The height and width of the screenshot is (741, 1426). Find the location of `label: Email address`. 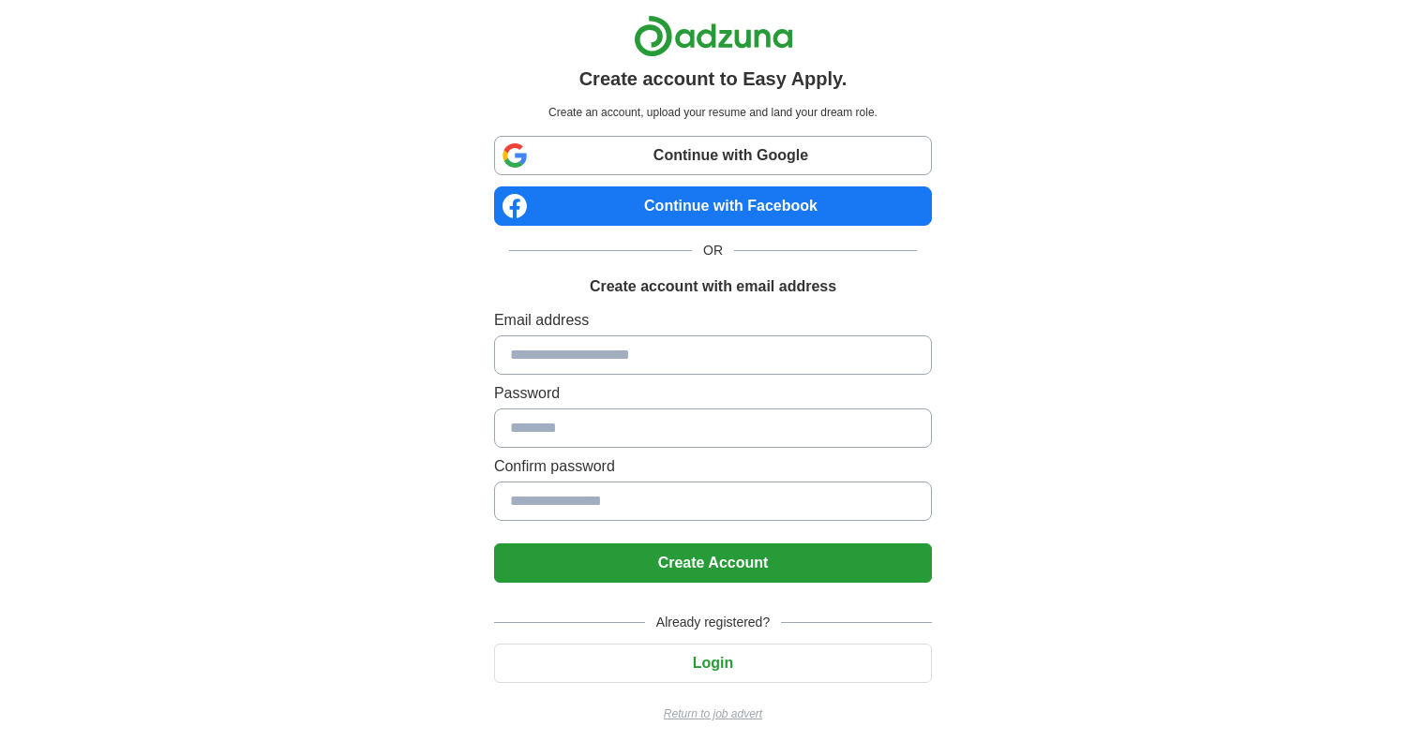

label: Email address is located at coordinates (712, 321).